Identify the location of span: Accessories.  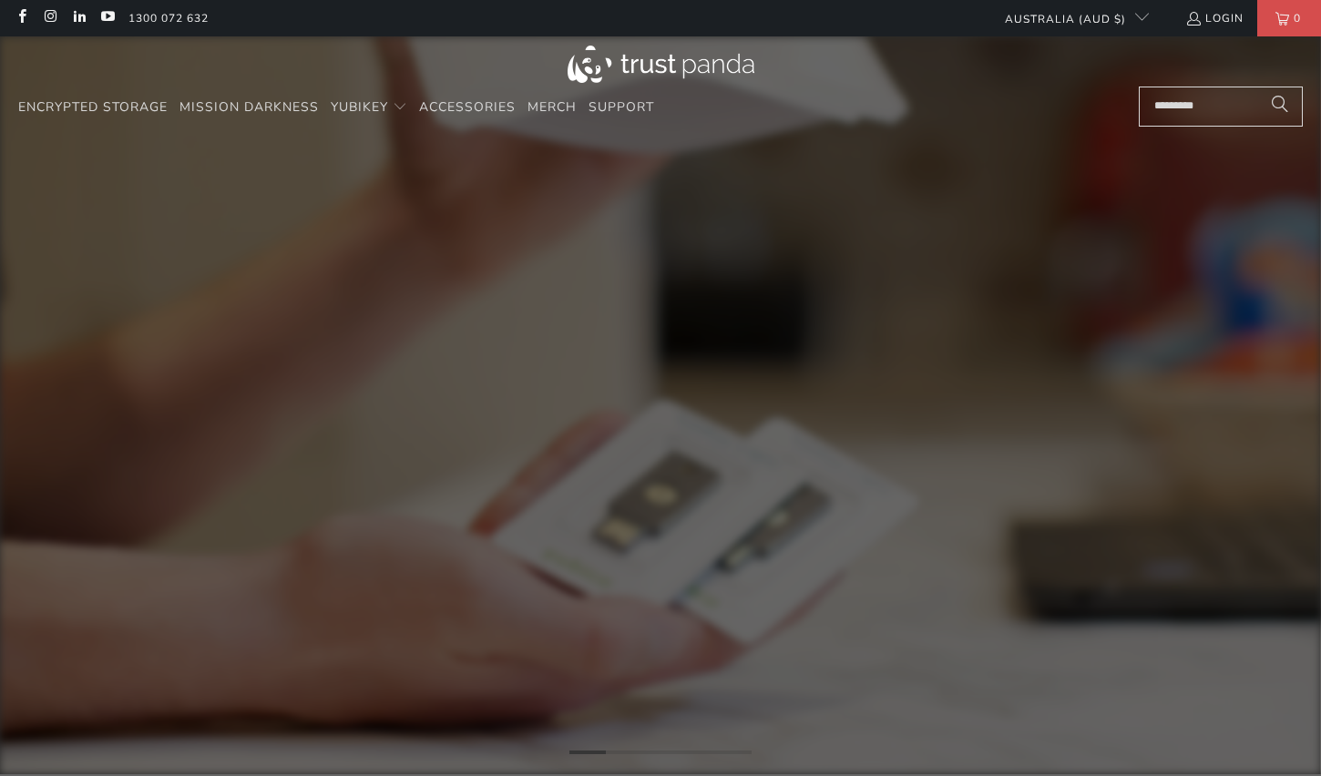
(467, 107).